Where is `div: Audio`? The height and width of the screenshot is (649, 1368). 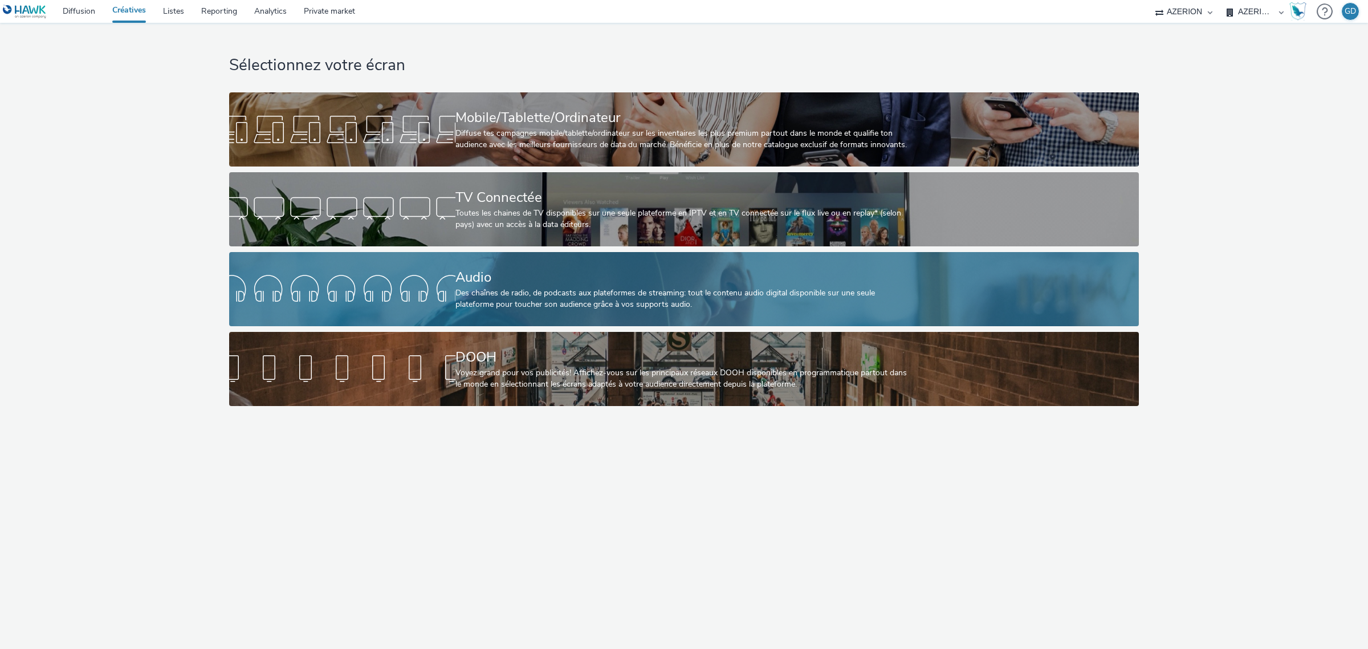 div: Audio is located at coordinates (682, 277).